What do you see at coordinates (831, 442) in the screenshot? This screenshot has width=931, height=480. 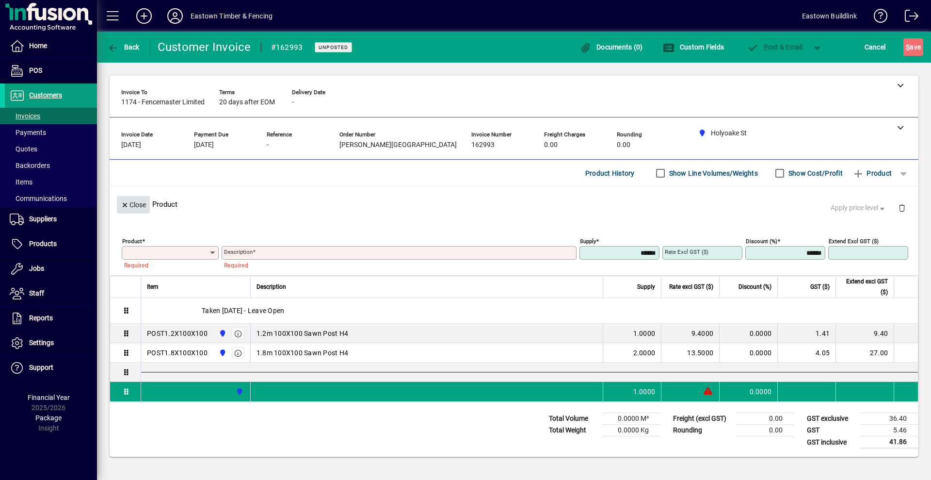 I see `td: GST inclusive` at bounding box center [831, 442].